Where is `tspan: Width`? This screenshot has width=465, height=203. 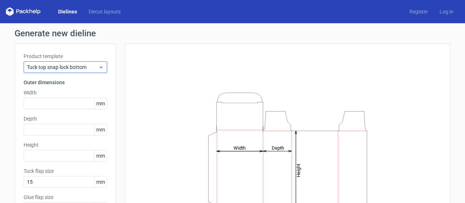 tspan: Width is located at coordinates (240, 148).